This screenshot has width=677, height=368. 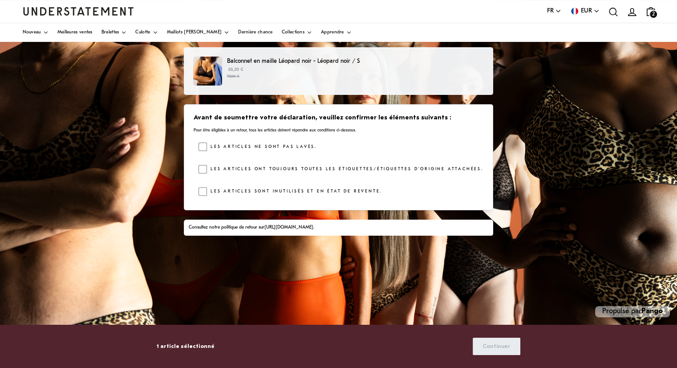 I want to click on font: Consultez notre politique de retour sur, so click(x=226, y=227).